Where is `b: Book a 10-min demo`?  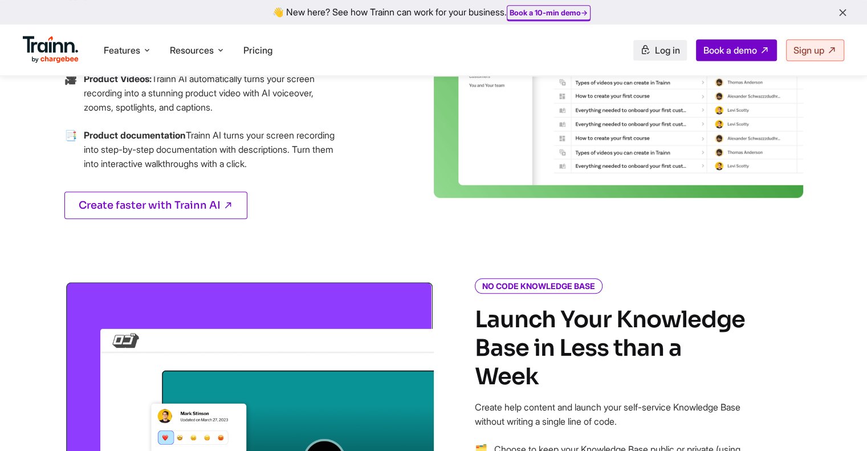 b: Book a 10-min demo is located at coordinates (545, 13).